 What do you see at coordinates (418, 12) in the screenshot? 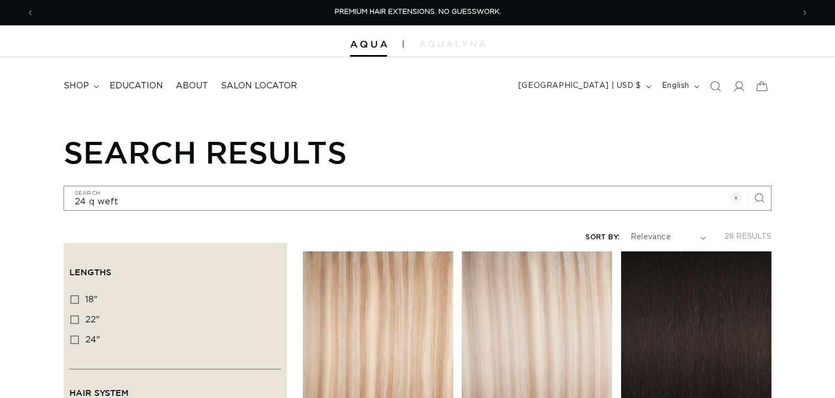
I see `span: PREMIUM HAIR EXTENSIONS. NO GUESSWORK.` at bounding box center [418, 12].